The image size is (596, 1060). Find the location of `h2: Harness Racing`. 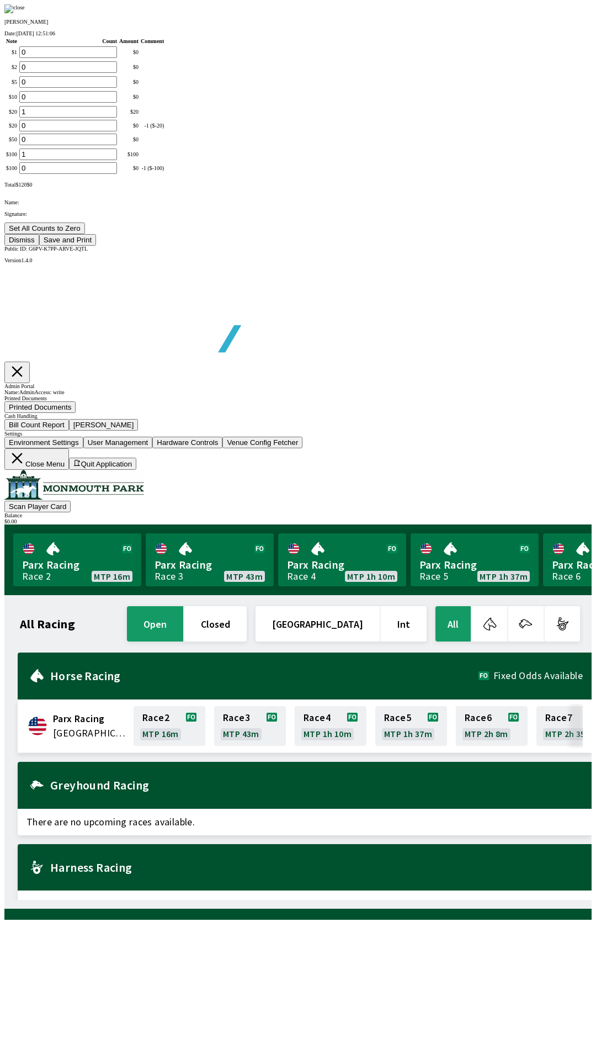

h2: Harness Racing is located at coordinates (316, 867).